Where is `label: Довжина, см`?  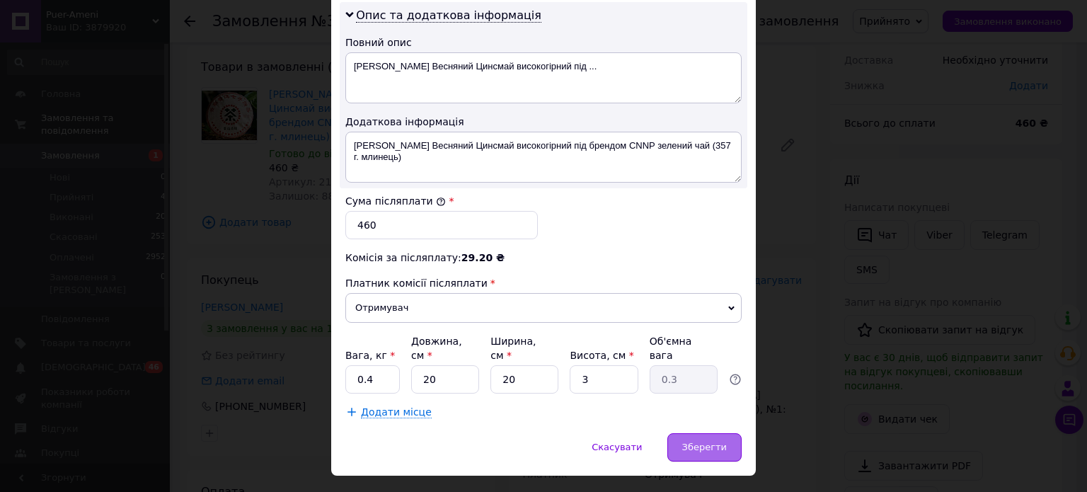
label: Довжина, см is located at coordinates (436, 348).